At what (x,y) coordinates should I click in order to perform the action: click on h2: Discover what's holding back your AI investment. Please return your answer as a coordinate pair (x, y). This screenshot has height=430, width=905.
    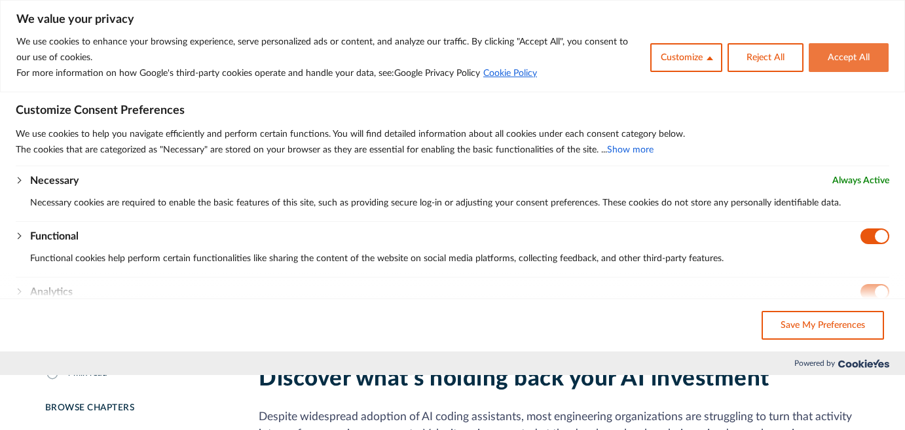
    Looking at the image, I should click on (559, 379).